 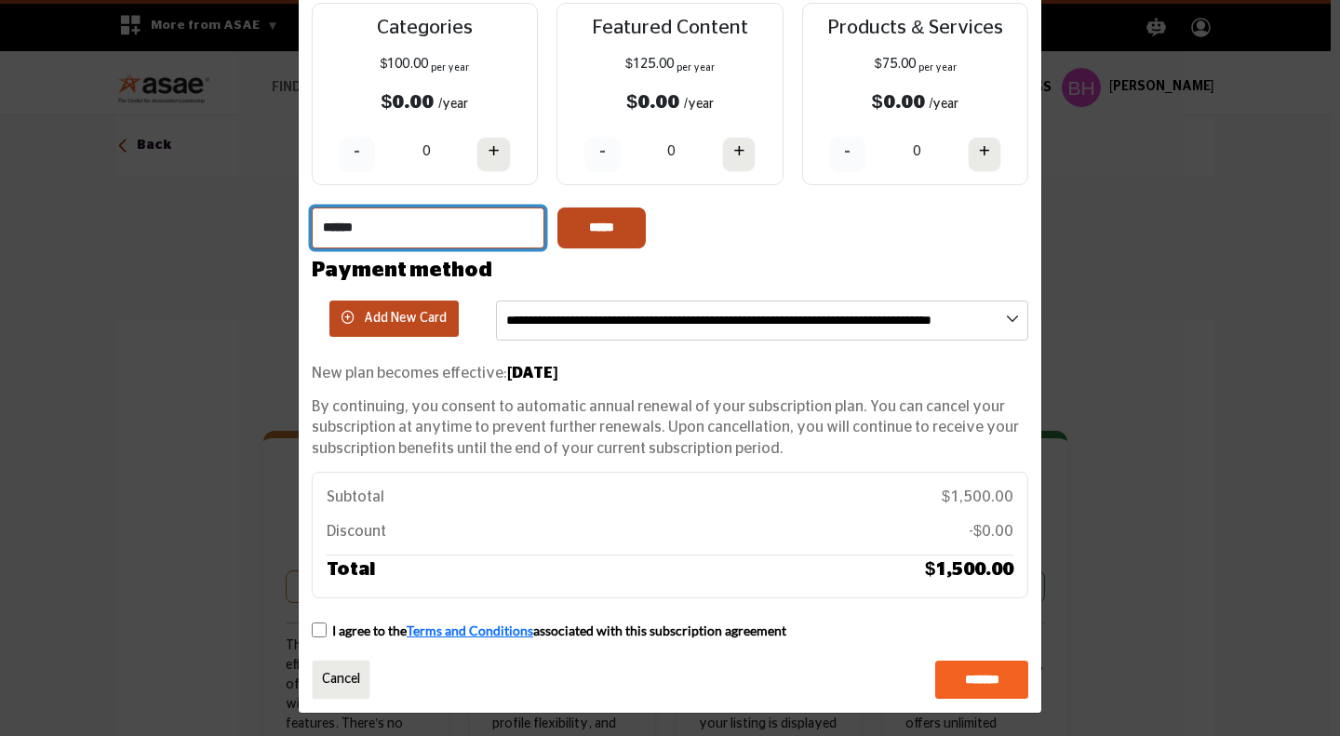 I want to click on a: Terms and Conditions, so click(x=470, y=630).